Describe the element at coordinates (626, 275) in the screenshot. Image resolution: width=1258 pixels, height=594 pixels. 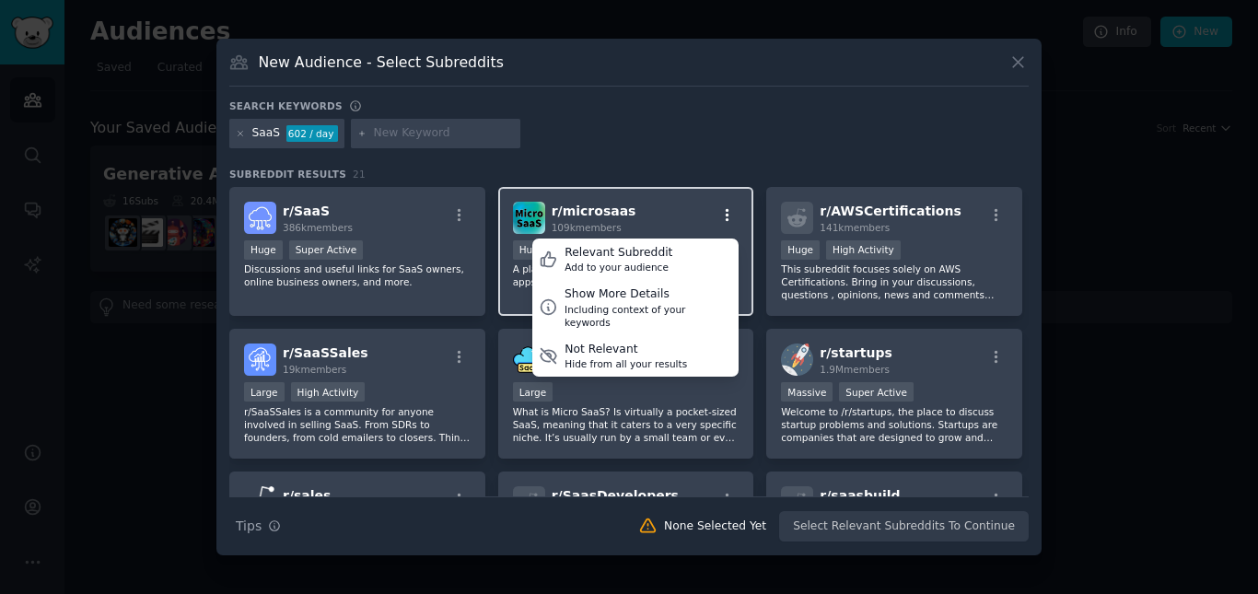
I see `p: A place to change your life with micro SaaS apps` at that location.